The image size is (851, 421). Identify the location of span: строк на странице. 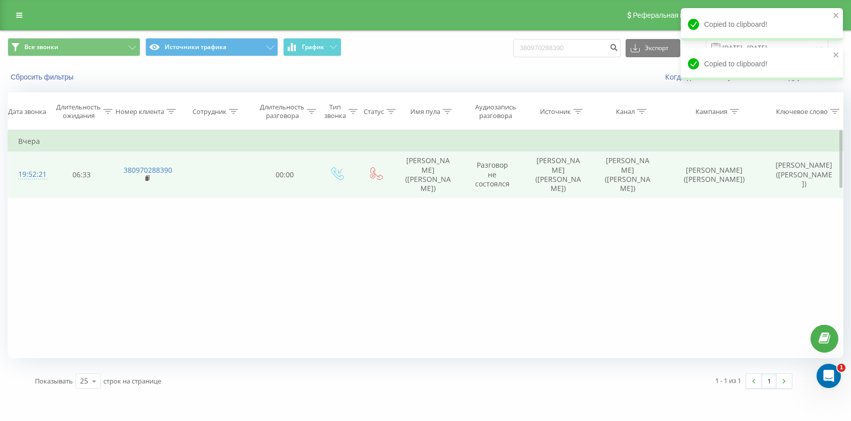
(132, 381).